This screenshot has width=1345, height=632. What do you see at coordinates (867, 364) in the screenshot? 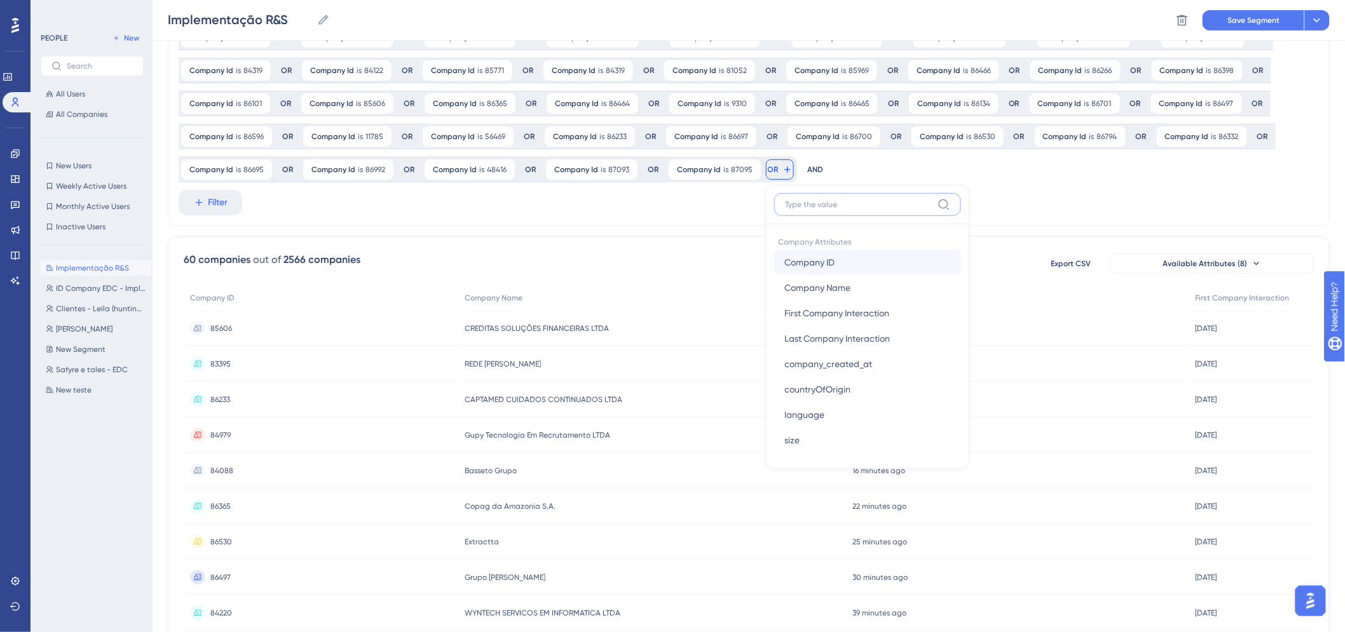
I see `button: company_created_at` at bounding box center [867, 364].